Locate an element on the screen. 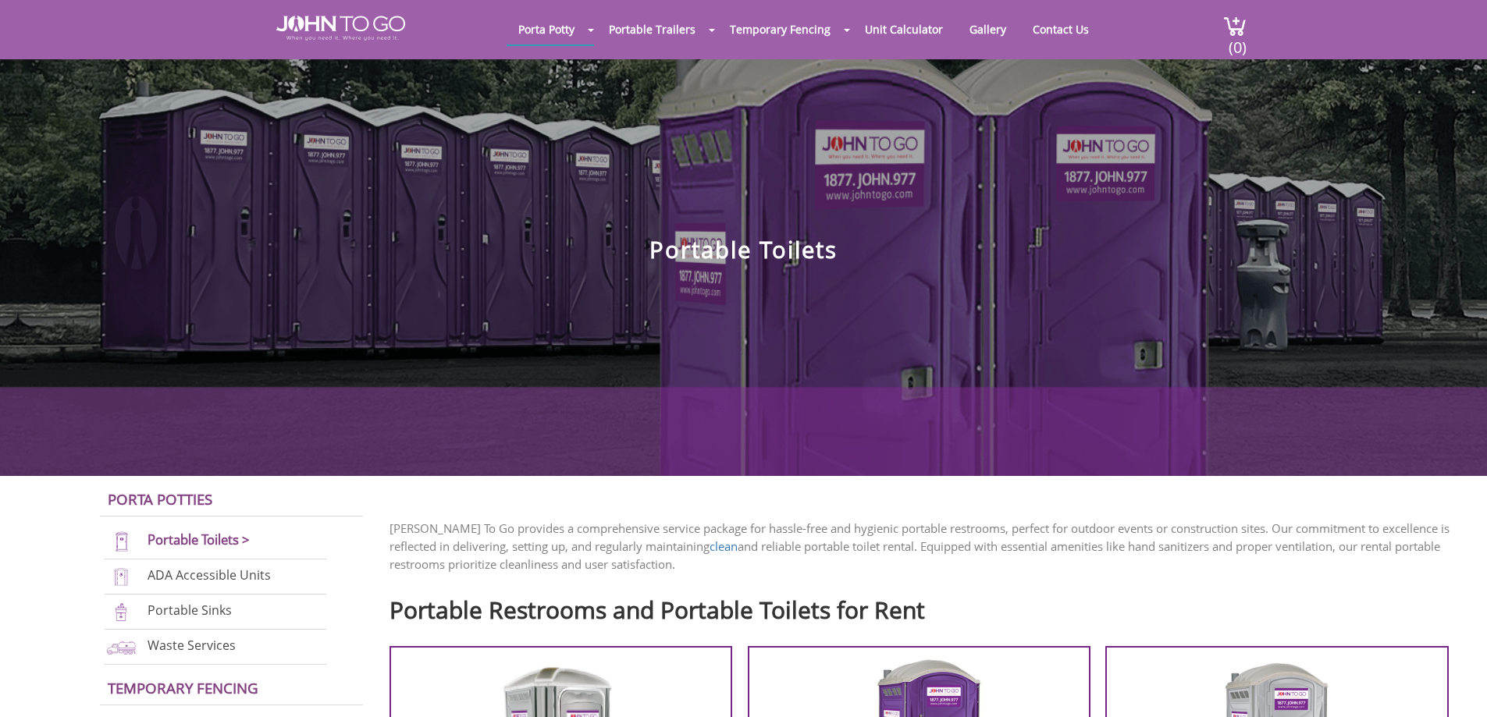 The image size is (1487, 717). a: Gallery is located at coordinates (988, 29).